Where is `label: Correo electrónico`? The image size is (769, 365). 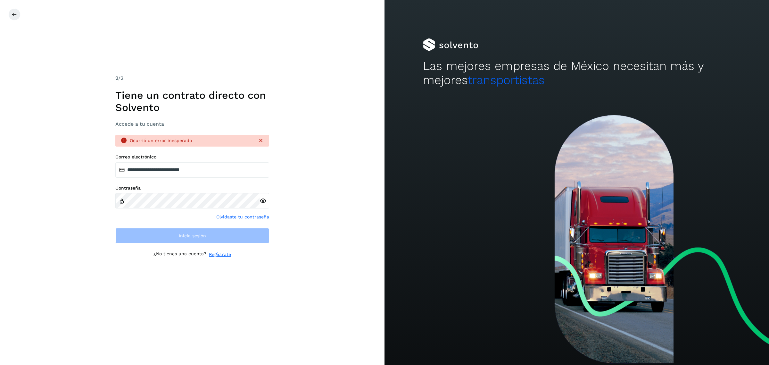
label: Correo electrónico is located at coordinates (192, 157).